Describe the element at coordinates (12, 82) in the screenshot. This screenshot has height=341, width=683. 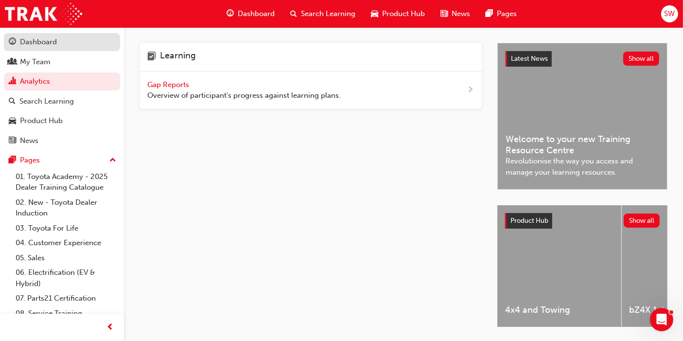
I see `span: chart-icon` at that location.